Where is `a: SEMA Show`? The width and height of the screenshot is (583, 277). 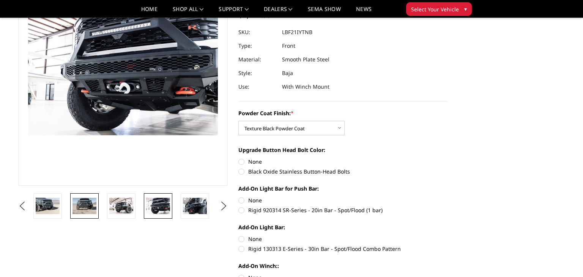 a: SEMA Show is located at coordinates (324, 12).